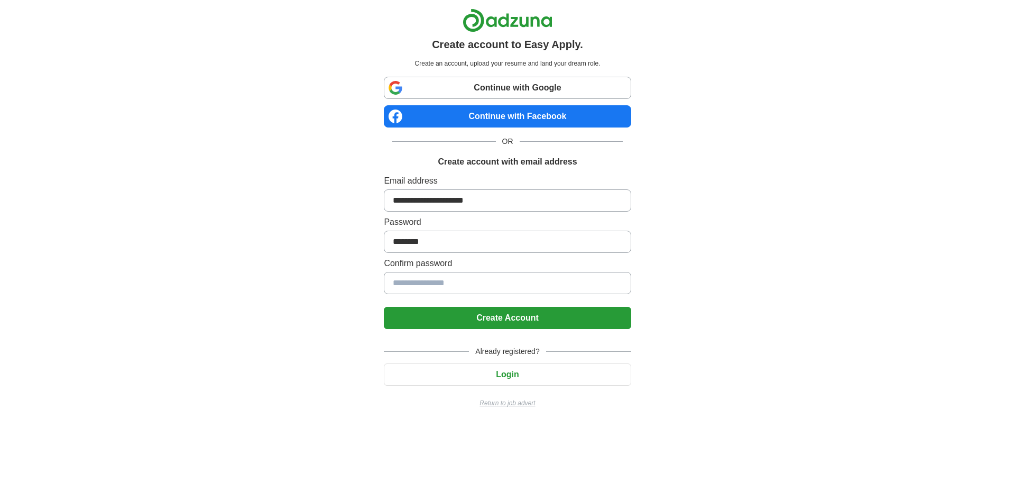  What do you see at coordinates (507, 263) in the screenshot?
I see `label: Confirm password` at bounding box center [507, 263].